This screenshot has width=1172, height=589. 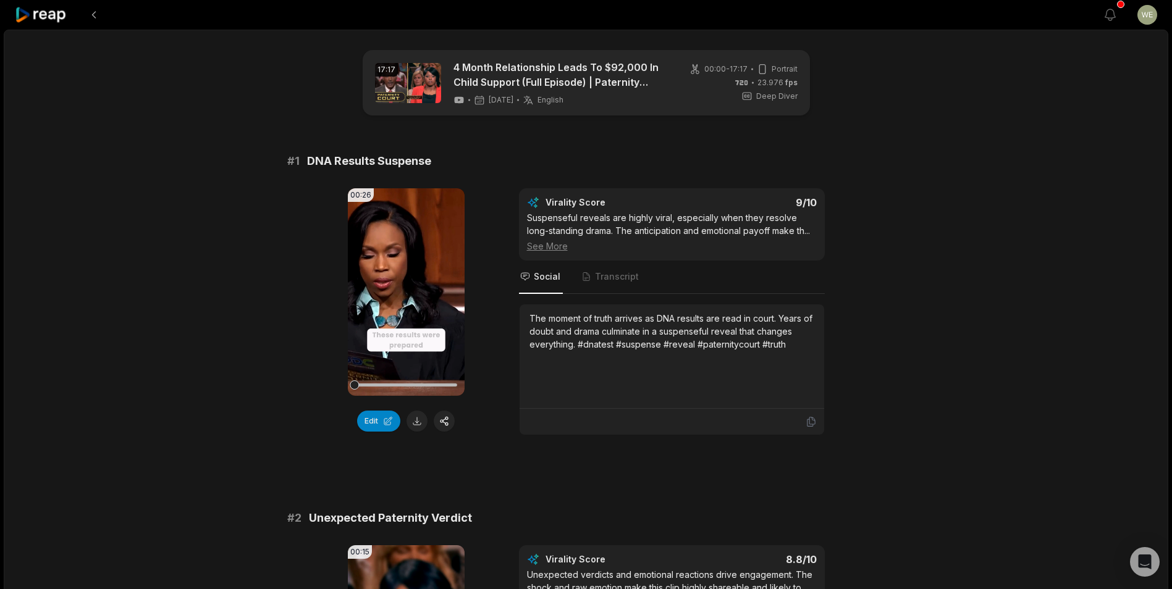 What do you see at coordinates (750, 560) in the screenshot?
I see `div: 8.8 /10` at bounding box center [750, 560].